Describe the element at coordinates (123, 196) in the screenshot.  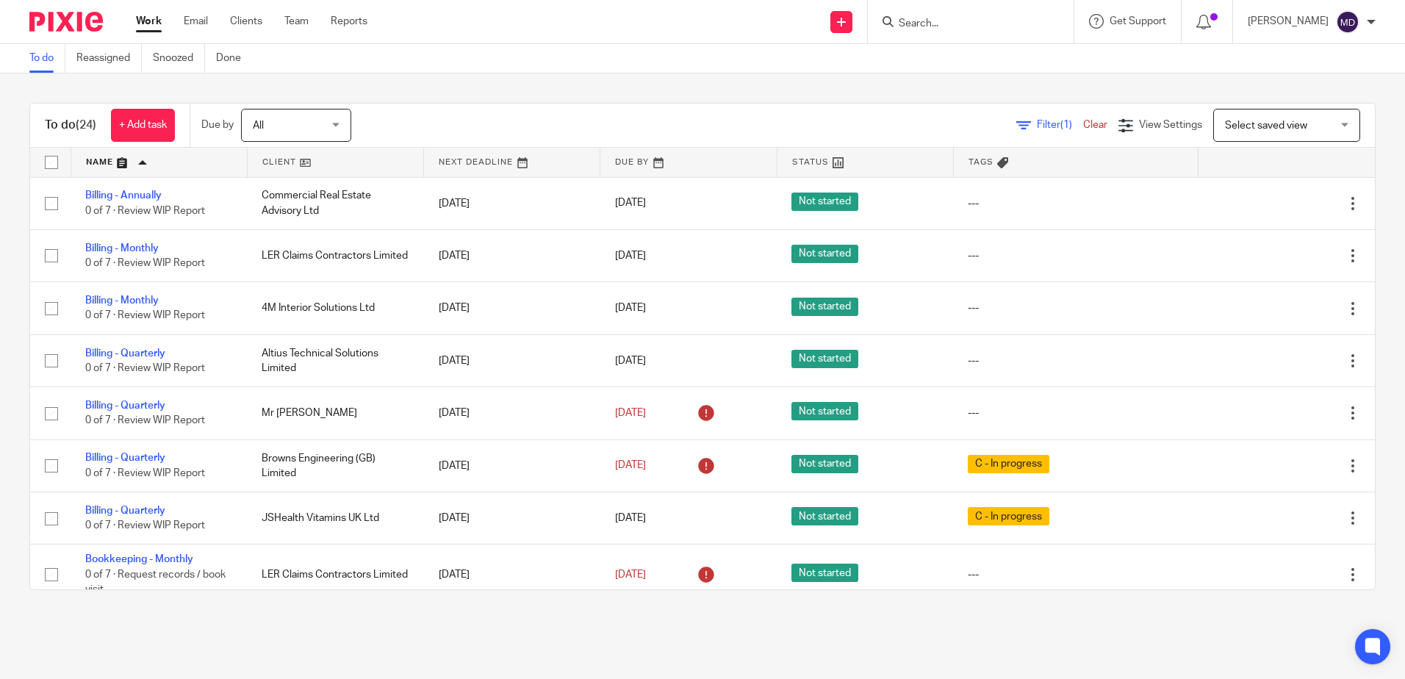
I see `a: Billing - Annually` at that location.